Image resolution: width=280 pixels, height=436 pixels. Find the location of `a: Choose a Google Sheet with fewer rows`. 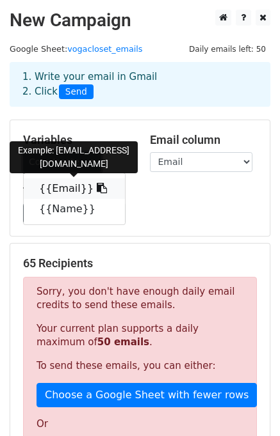

a: Choose a Google Sheet with fewer rows is located at coordinates (147, 395).